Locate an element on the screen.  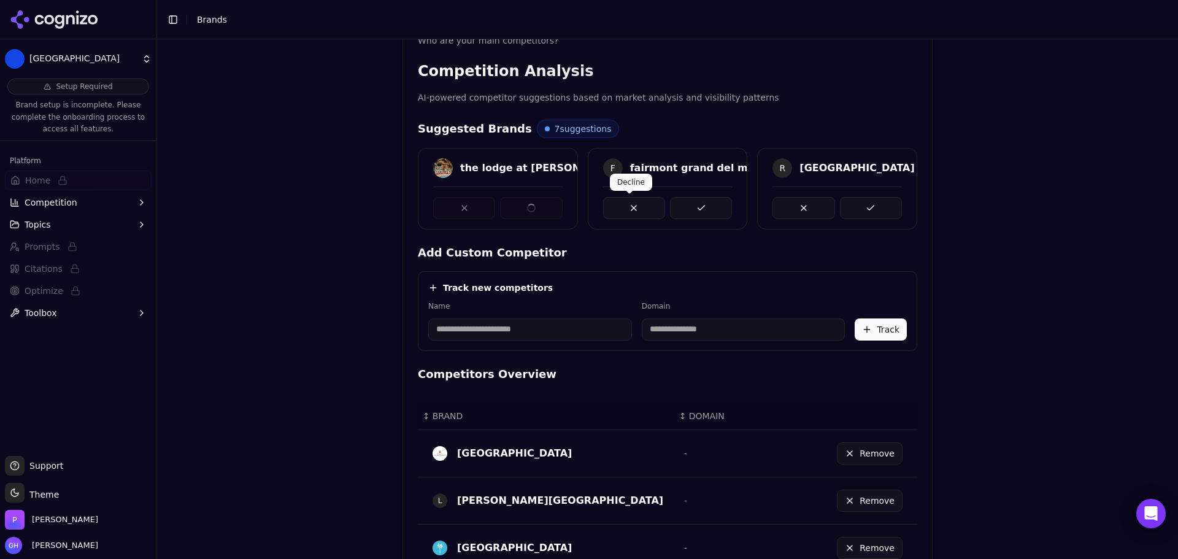
h4: Add Custom Competitor is located at coordinates (668, 253).